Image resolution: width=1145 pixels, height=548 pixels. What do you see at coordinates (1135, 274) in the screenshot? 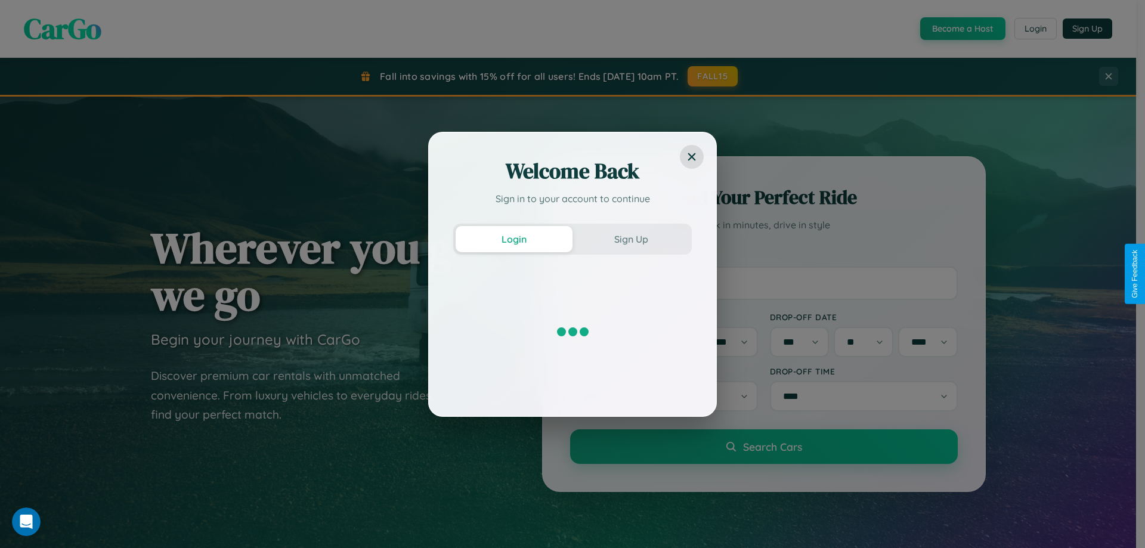
I see `div: Give Feedback` at bounding box center [1135, 274].